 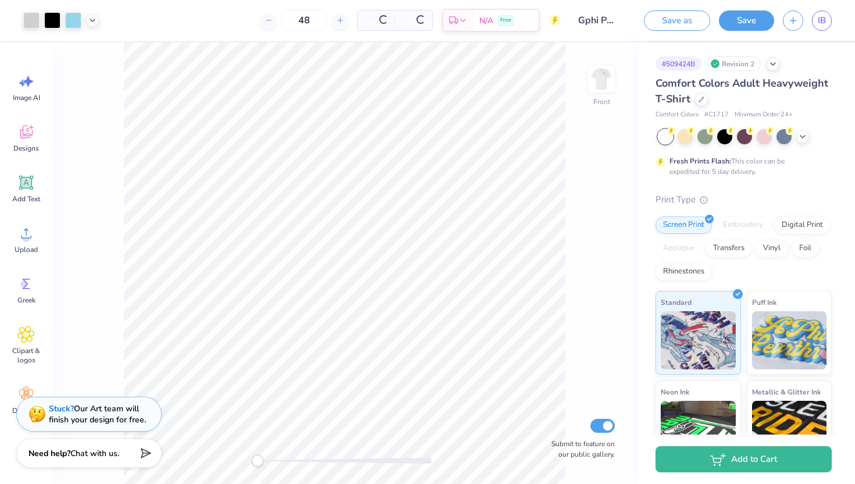 I want to click on img: Neon Ink, so click(x=698, y=430).